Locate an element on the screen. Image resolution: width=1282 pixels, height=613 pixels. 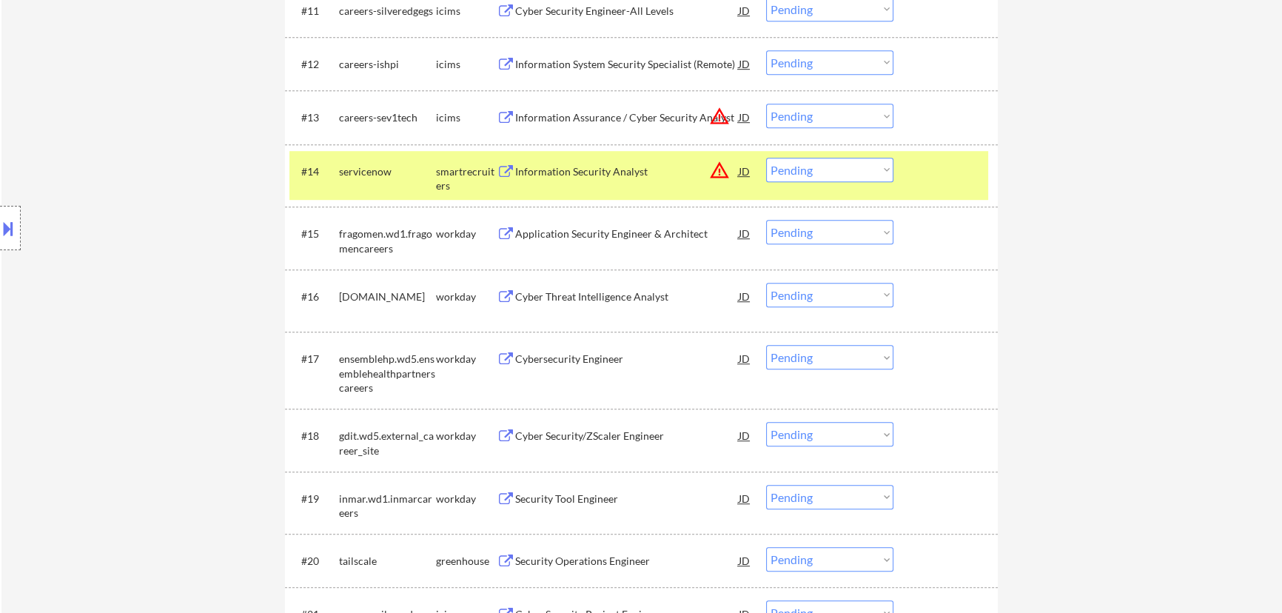
div: Information Security Analyst is located at coordinates (627, 172).